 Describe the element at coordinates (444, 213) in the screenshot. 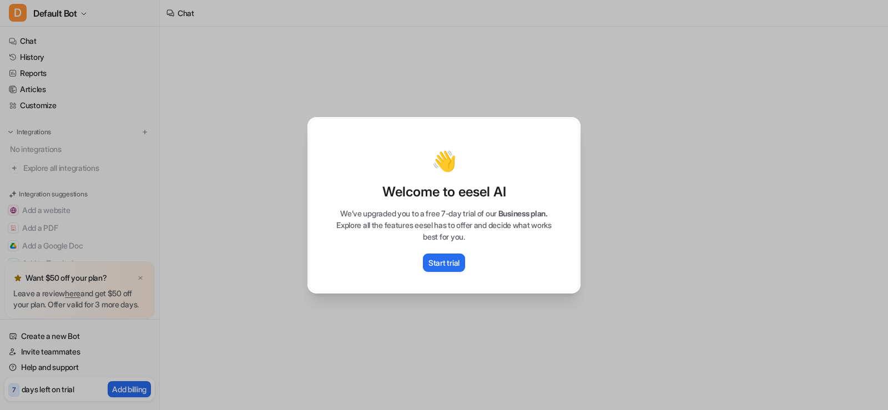

I see `p: We’ve upgraded you to a free 7-day trial of our` at that location.